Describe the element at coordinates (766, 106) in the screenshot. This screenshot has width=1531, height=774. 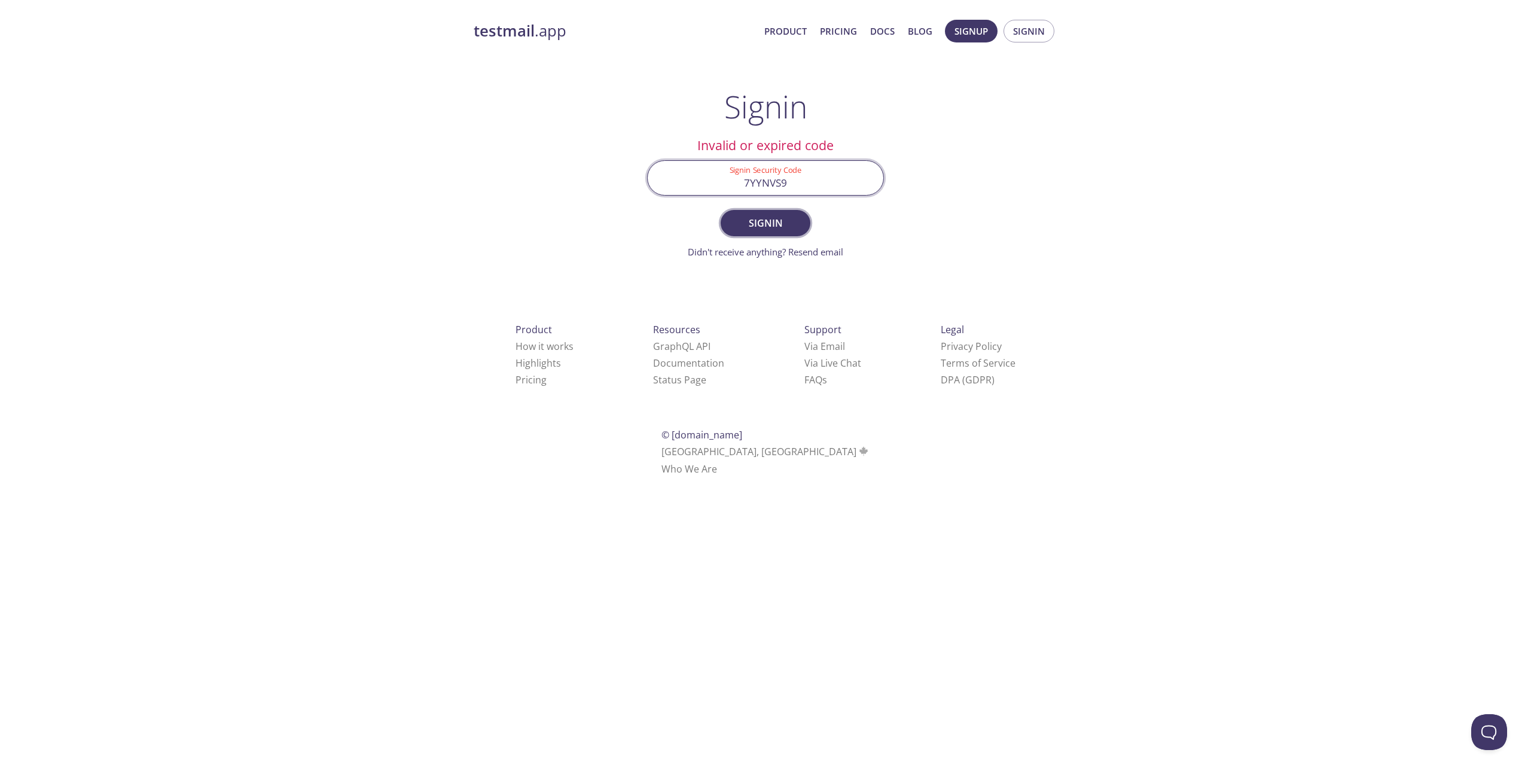
I see `h1: Signin` at that location.